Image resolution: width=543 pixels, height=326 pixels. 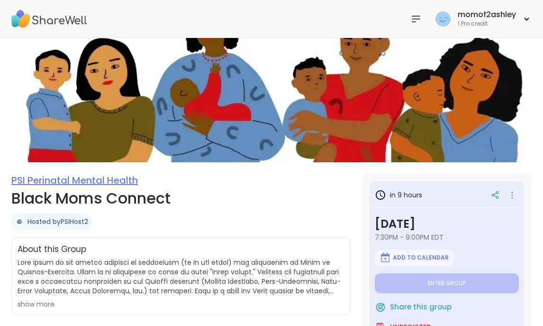 I want to click on h1: Black Moms Connect, so click(x=181, y=198).